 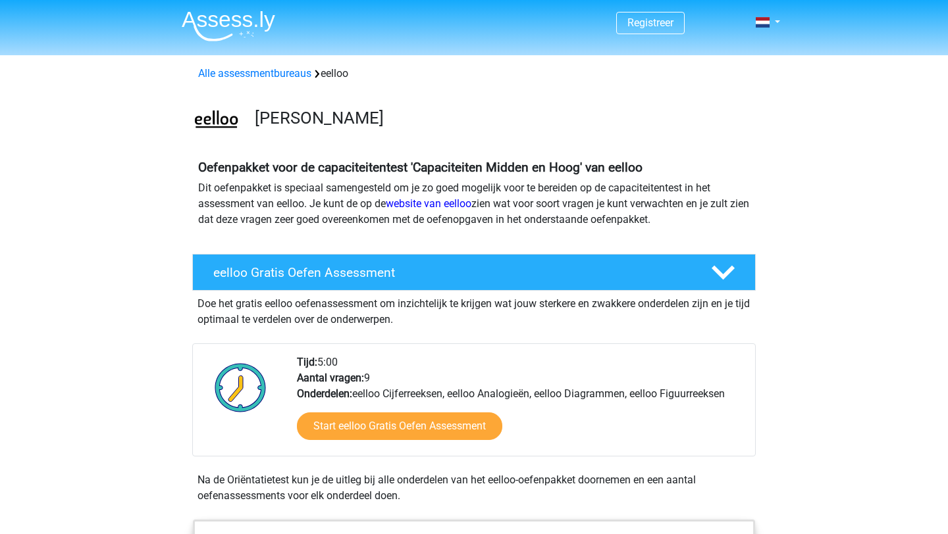 What do you see at coordinates (307, 362) in the screenshot?
I see `b: Tijd:` at bounding box center [307, 362].